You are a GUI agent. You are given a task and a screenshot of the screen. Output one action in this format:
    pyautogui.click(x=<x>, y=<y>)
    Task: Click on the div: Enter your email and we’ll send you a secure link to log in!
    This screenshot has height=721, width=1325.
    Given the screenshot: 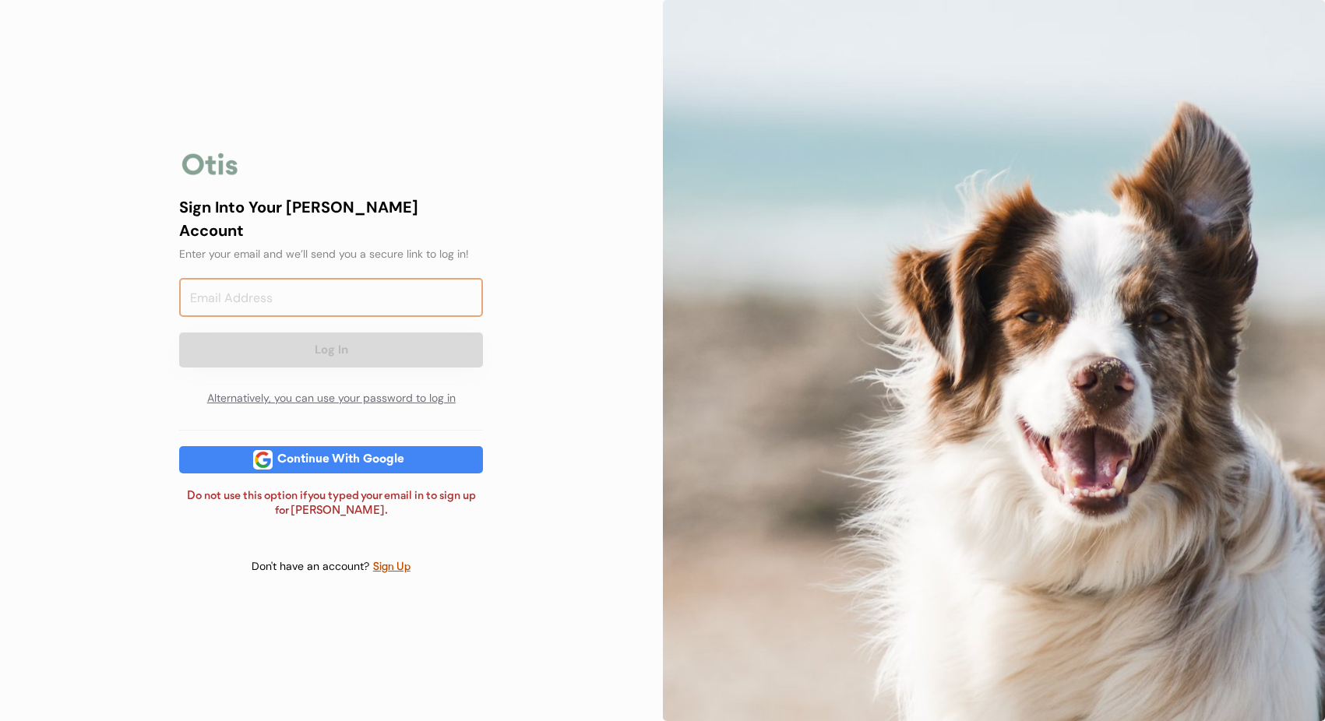 What is the action you would take?
    pyautogui.click(x=331, y=254)
    